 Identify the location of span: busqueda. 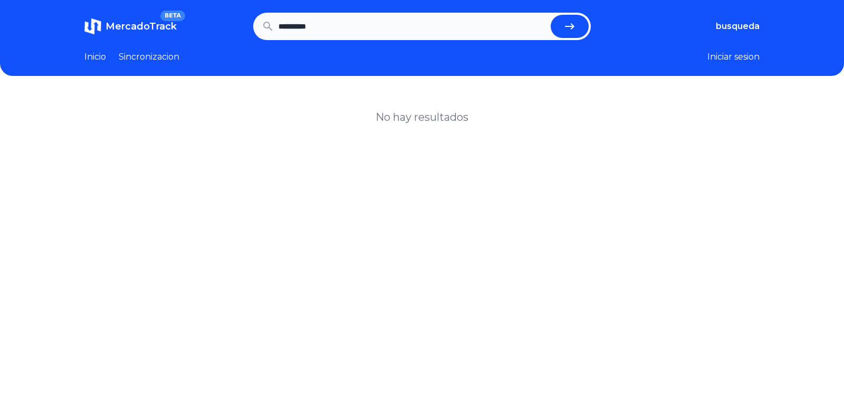
(737, 26).